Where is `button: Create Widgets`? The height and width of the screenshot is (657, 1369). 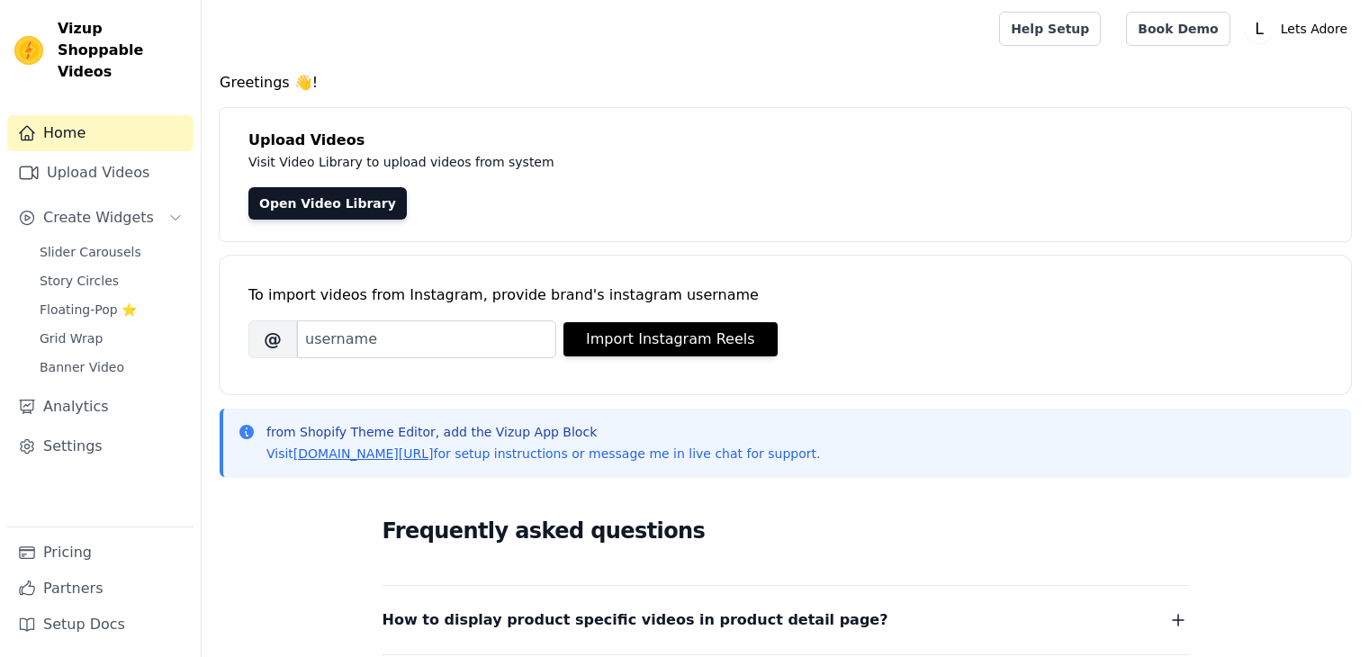 button: Create Widgets is located at coordinates (100, 218).